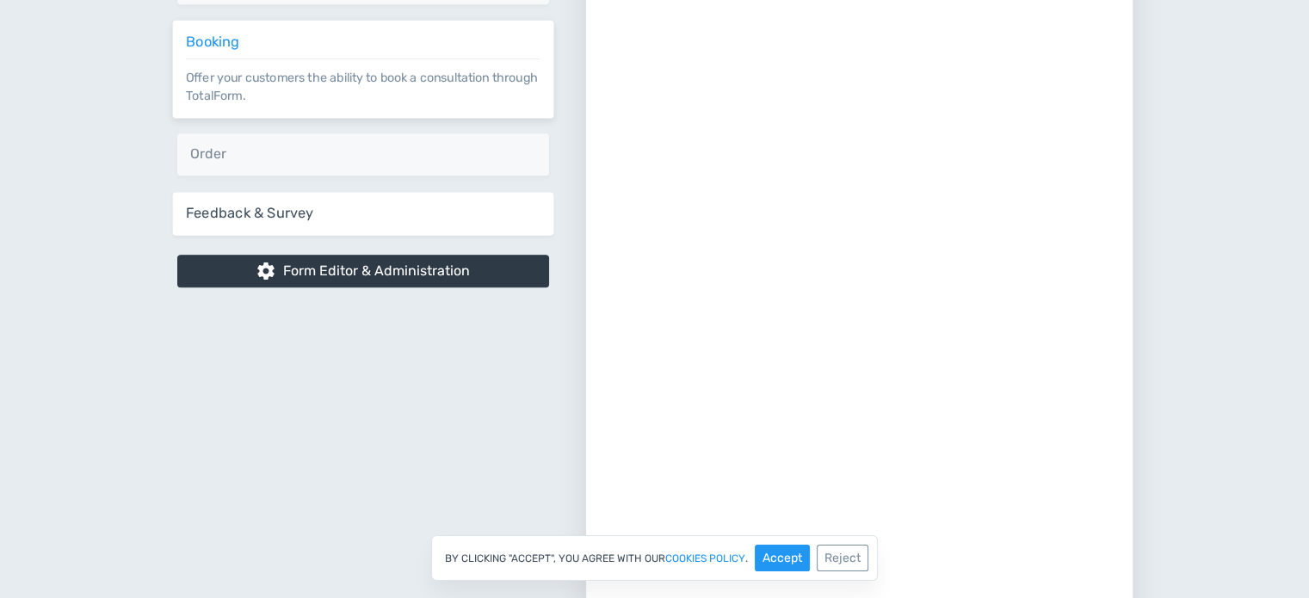  I want to click on a: cookies policy, so click(705, 558).